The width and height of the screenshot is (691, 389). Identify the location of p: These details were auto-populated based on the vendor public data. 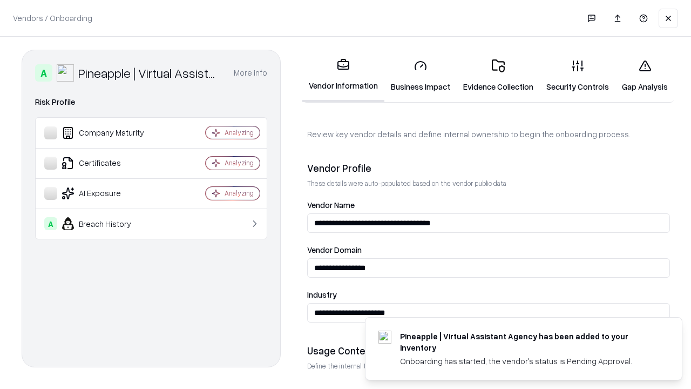
(488, 183).